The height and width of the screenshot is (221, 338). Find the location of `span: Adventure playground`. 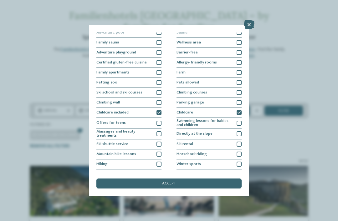

span: Adventure playground is located at coordinates (116, 53).